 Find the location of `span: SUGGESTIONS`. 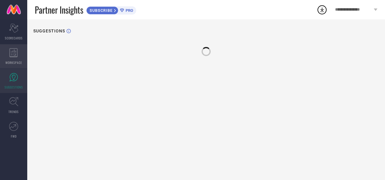

span: SUGGESTIONS is located at coordinates (14, 87).